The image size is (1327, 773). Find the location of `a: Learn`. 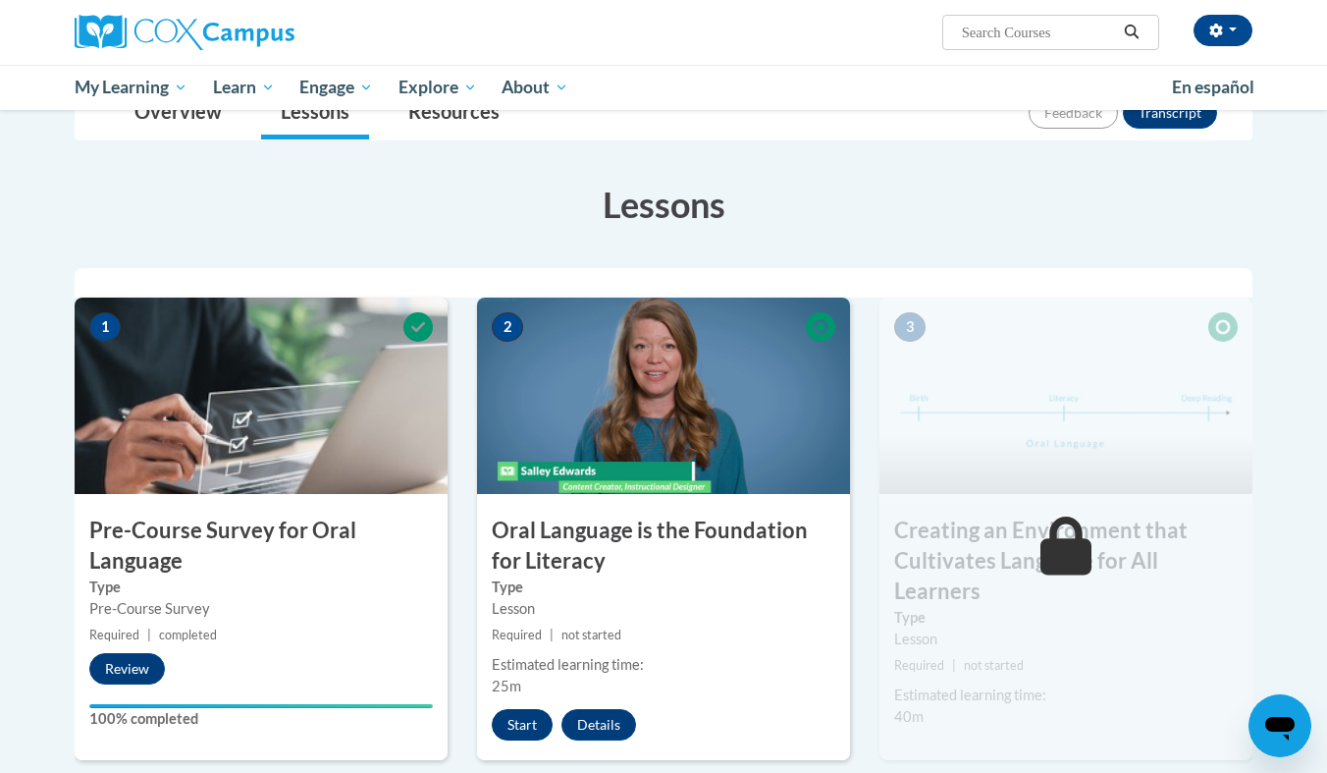

a: Learn is located at coordinates (243, 87).